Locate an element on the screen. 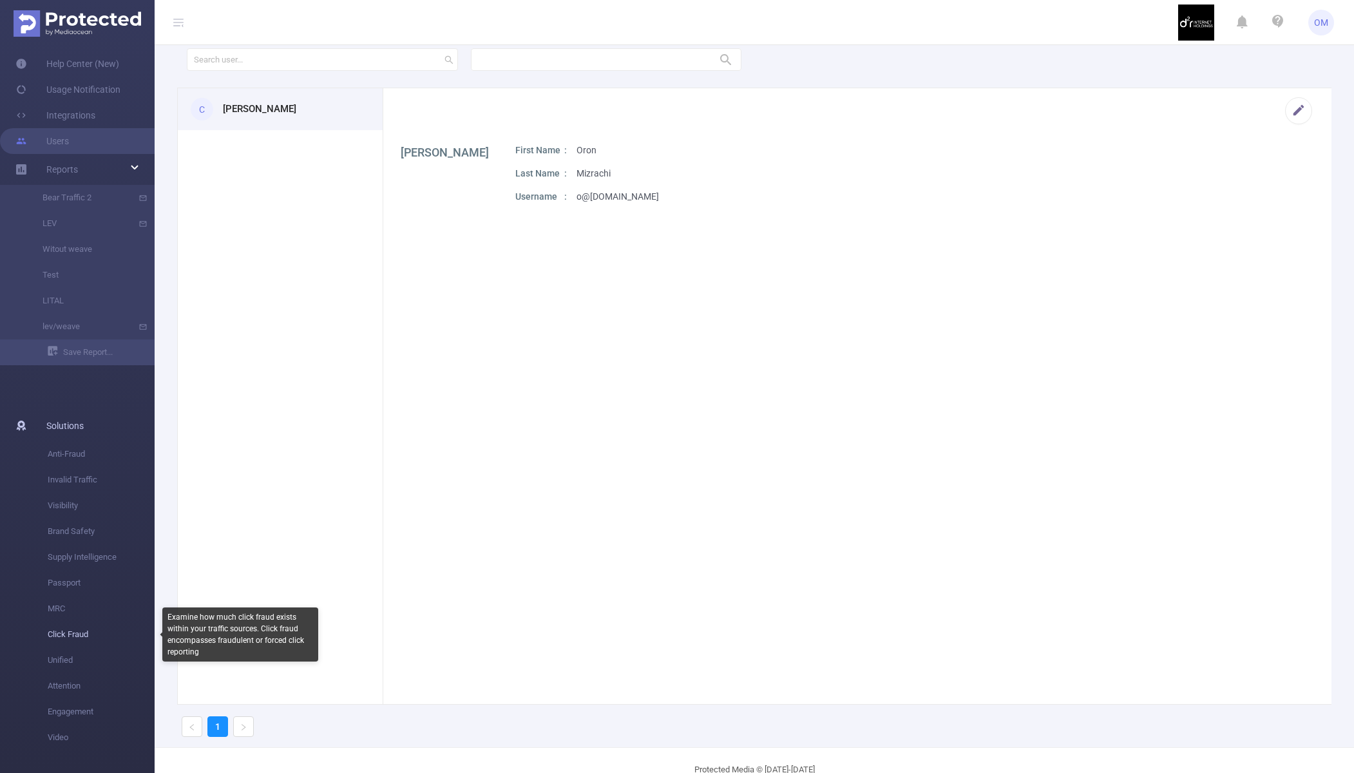 This screenshot has width=1354, height=773. i: icon: search is located at coordinates (449, 60).